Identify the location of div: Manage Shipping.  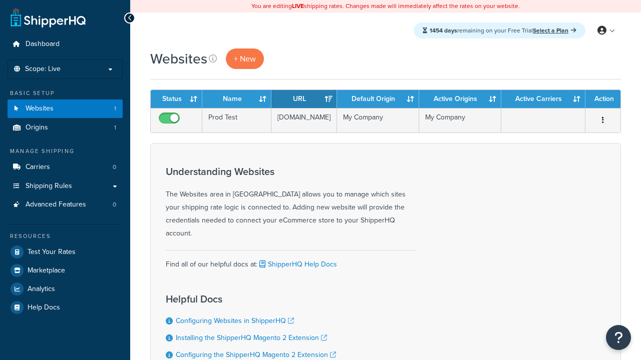
(65, 151).